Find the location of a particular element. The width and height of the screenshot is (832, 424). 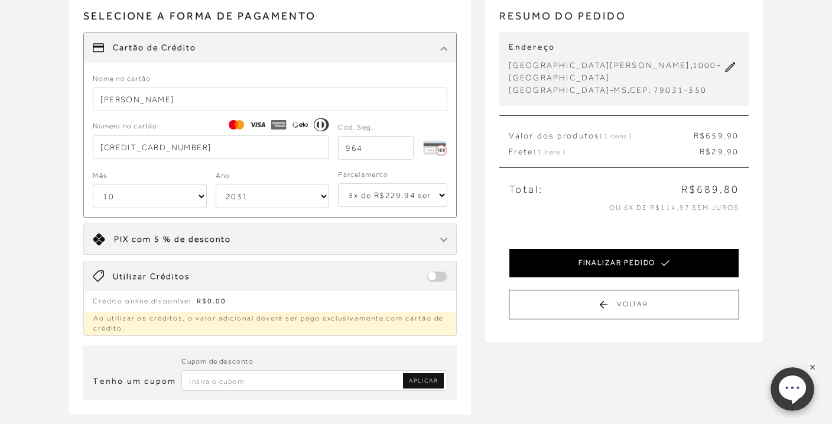

span: CEP: is located at coordinates (641, 90).